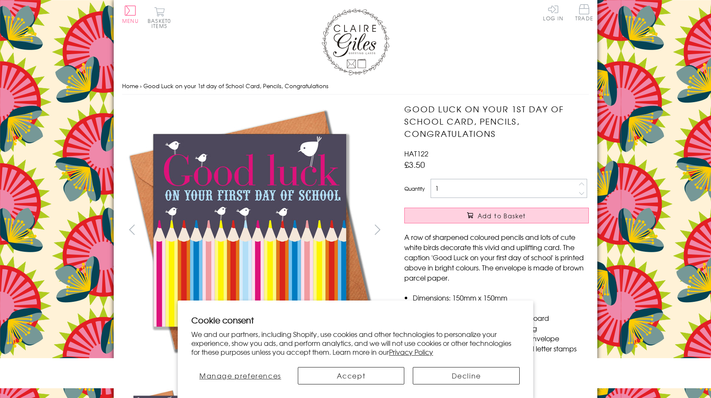 This screenshot has height=398, width=711. I want to click on button: Decline, so click(466, 376).